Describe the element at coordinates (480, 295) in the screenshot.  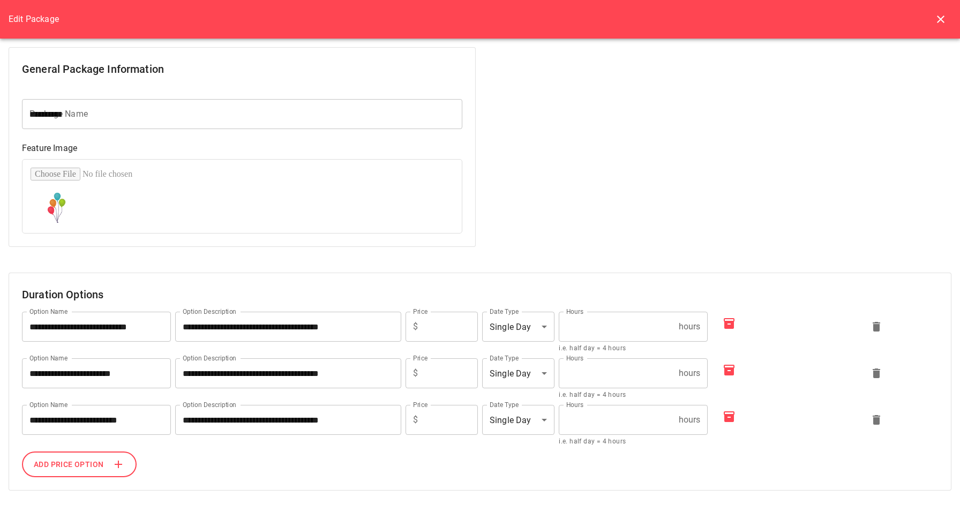
I see `h6: Duration Options` at that location.